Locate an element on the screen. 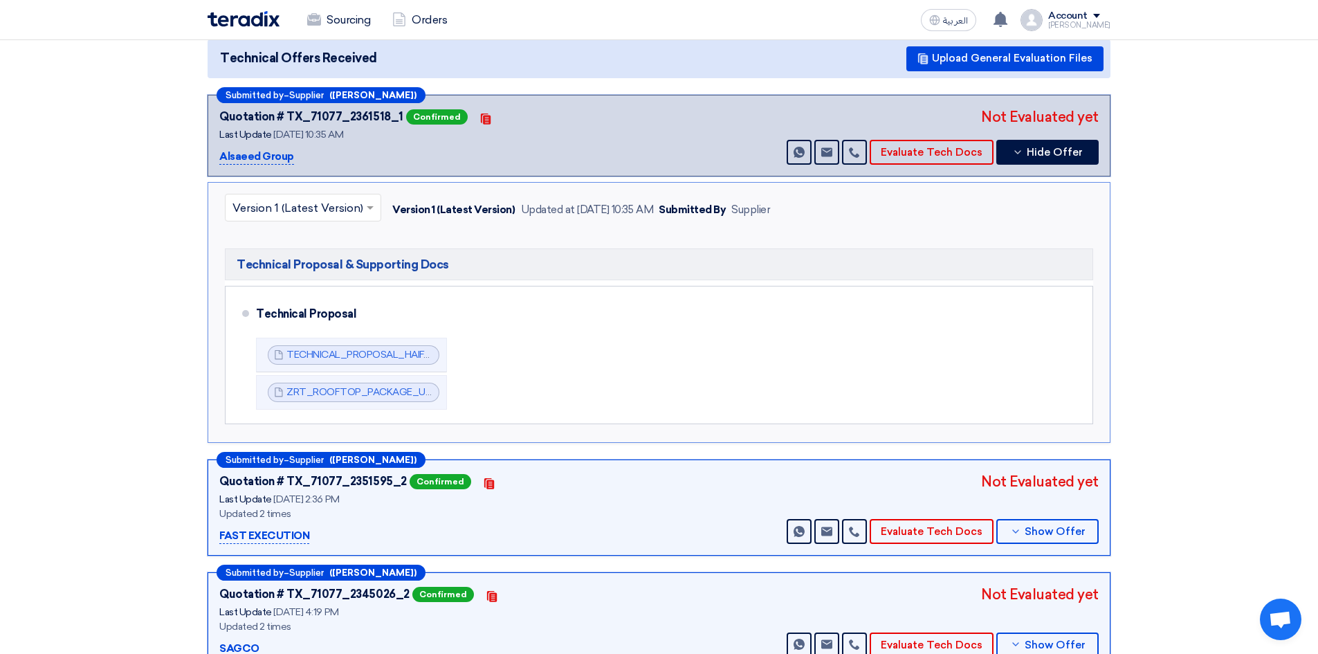 The image size is (1318, 654). span: Hide Offer is located at coordinates (1054, 152).